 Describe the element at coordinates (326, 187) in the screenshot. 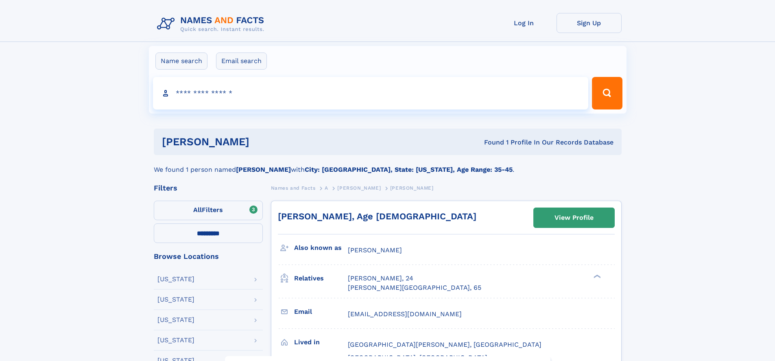

I see `a: A` at that location.